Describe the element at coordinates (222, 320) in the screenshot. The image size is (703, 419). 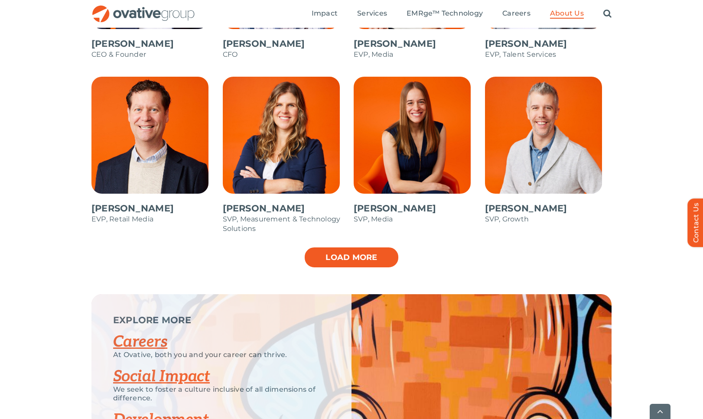
I see `p: EXPLORE MORE` at that location.